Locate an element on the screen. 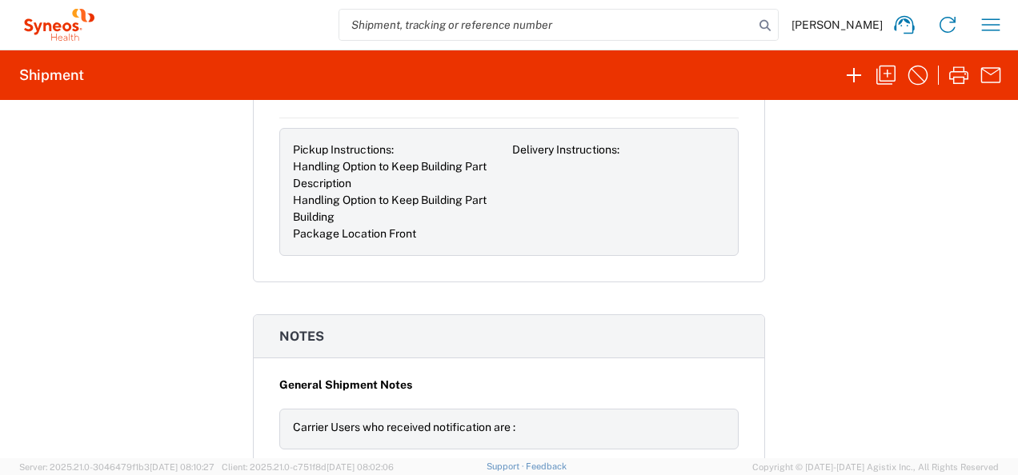 The image size is (1018, 475). span: Pickup Instructions: is located at coordinates (343, 150).